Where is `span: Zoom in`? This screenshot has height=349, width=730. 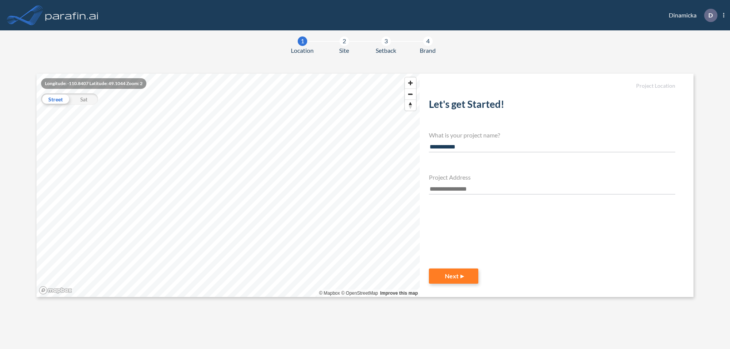 span: Zoom in is located at coordinates (410, 83).